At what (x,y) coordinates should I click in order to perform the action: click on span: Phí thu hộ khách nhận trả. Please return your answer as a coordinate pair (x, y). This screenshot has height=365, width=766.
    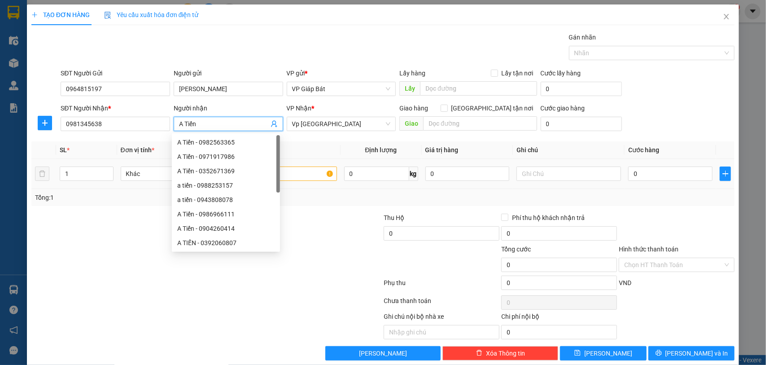
    Looking at the image, I should click on (549, 218).